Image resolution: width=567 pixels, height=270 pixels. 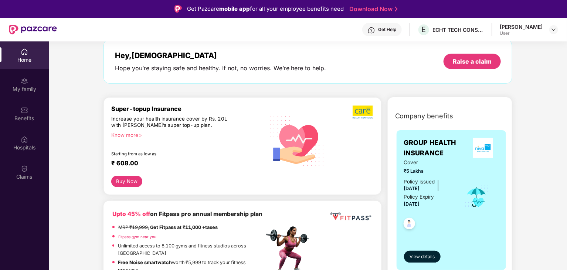 I want to click on span: right, so click(x=140, y=135).